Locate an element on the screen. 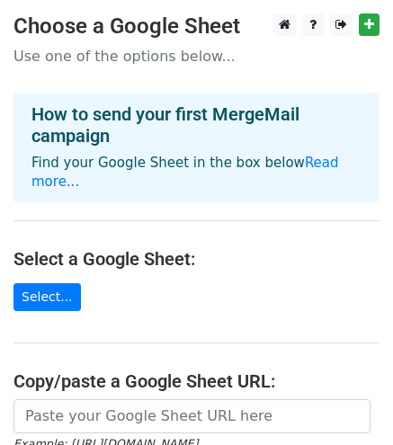  h4: How to send your first MergeMail campaign is located at coordinates (196, 125).